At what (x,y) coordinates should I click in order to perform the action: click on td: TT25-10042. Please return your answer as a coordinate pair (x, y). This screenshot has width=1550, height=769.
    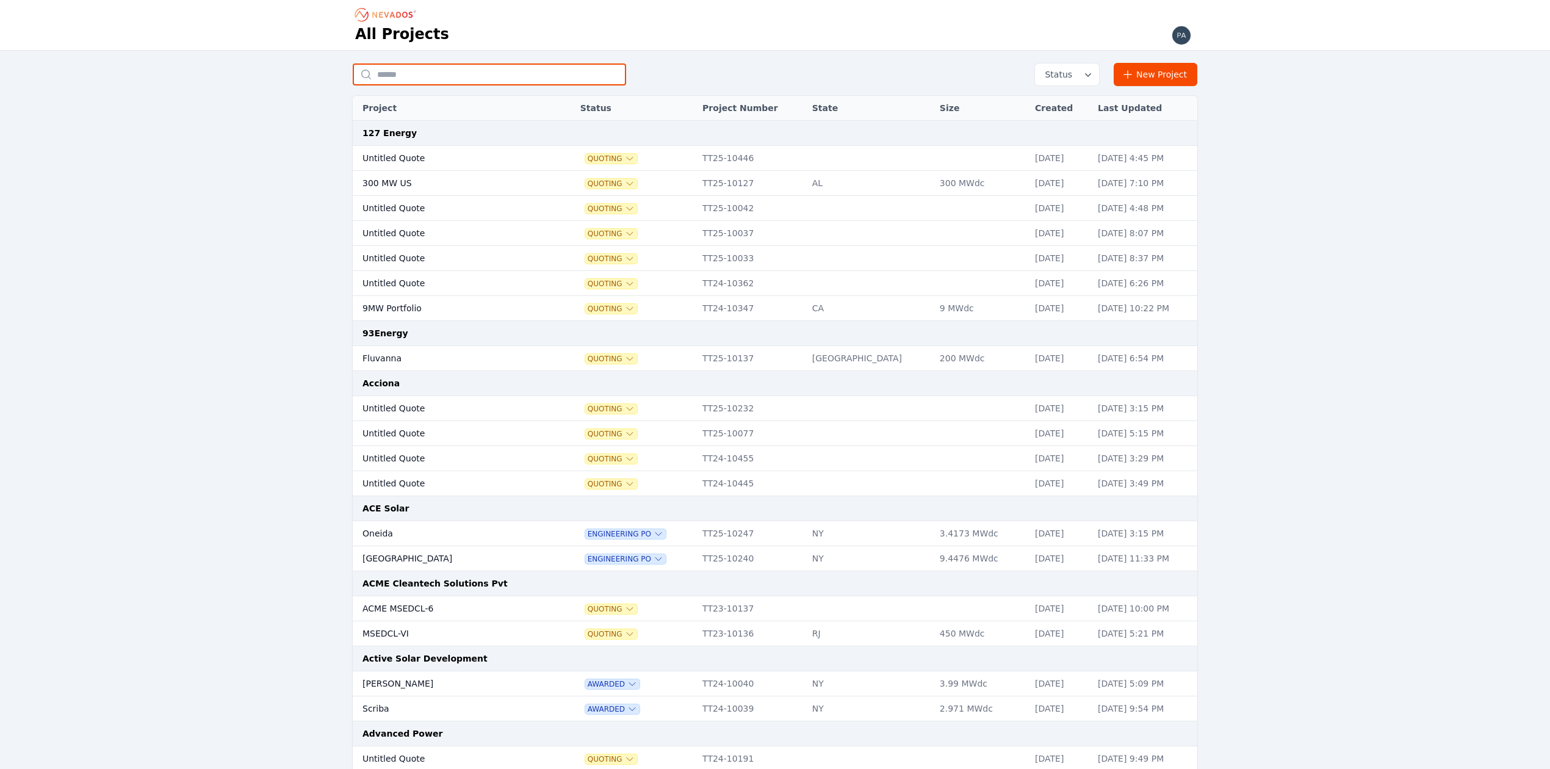
    Looking at the image, I should click on (751, 208).